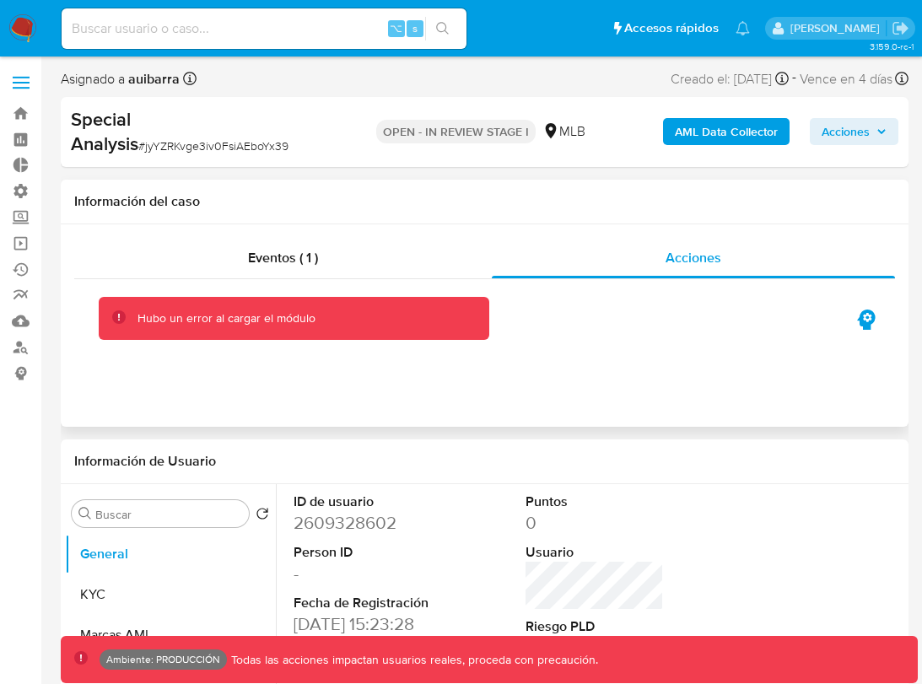 The height and width of the screenshot is (684, 922). What do you see at coordinates (170, 594) in the screenshot?
I see `button: KYC` at bounding box center [170, 594].